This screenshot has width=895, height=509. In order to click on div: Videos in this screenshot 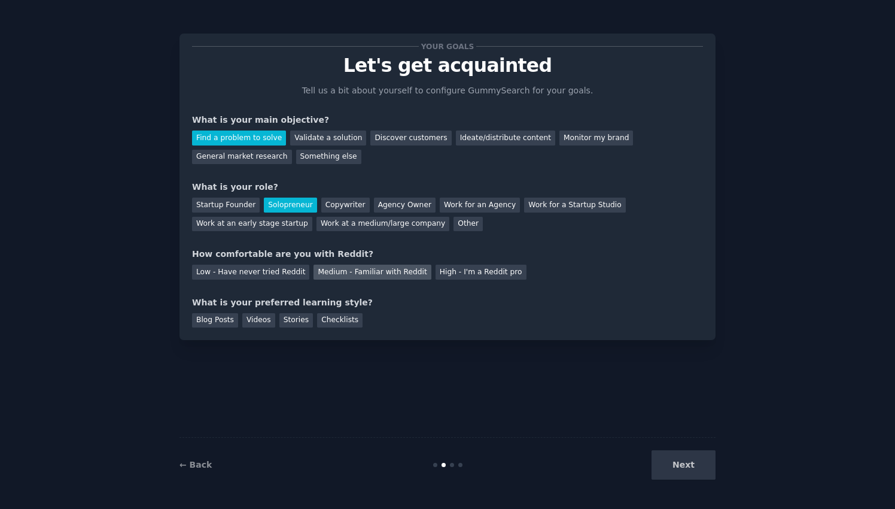, I will do `click(258, 320)`.